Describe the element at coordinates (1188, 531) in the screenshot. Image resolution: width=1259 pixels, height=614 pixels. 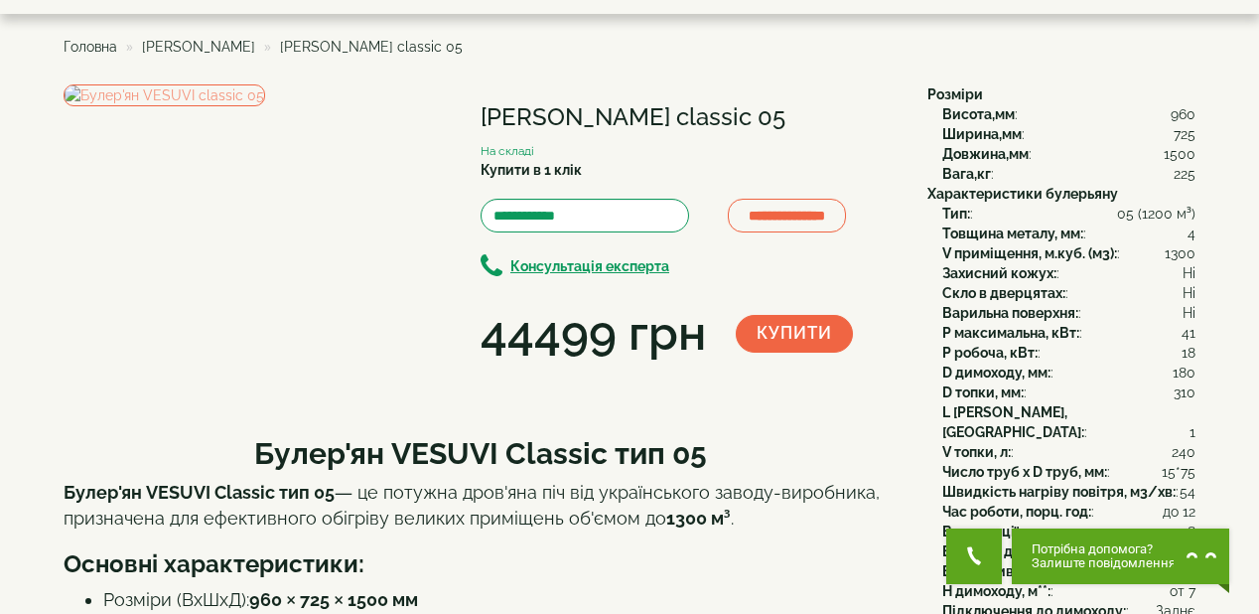
I see `span: 48` at that location.